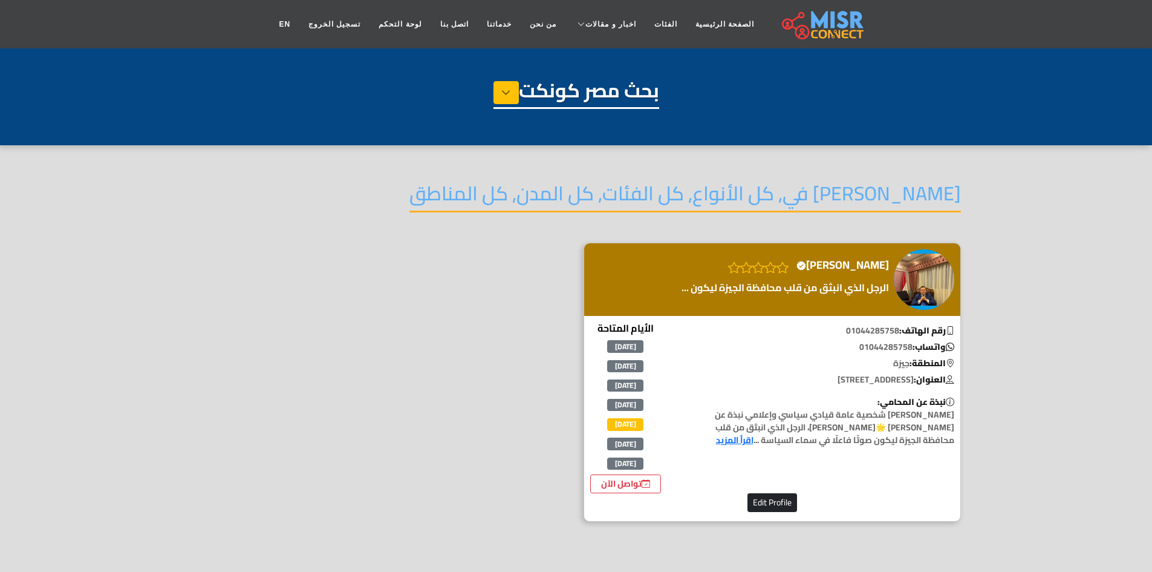 Image resolution: width=1152 pixels, height=572 pixels. Describe the element at coordinates (666, 24) in the screenshot. I see `a: الفئات` at that location.